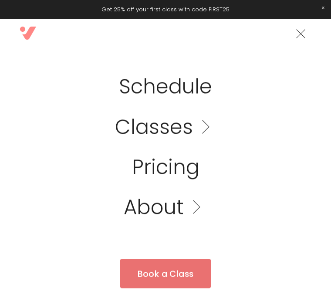  I want to click on a: VWell, so click(28, 33).